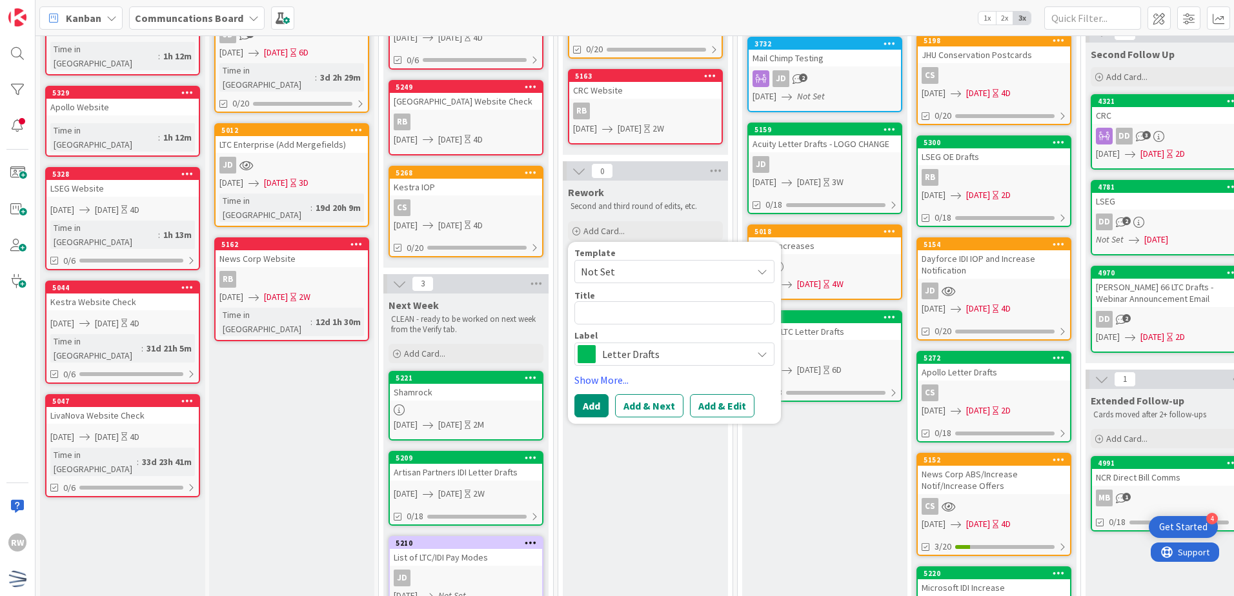 The width and height of the screenshot is (1234, 596). I want to click on span: Letter Drafts, so click(674, 354).